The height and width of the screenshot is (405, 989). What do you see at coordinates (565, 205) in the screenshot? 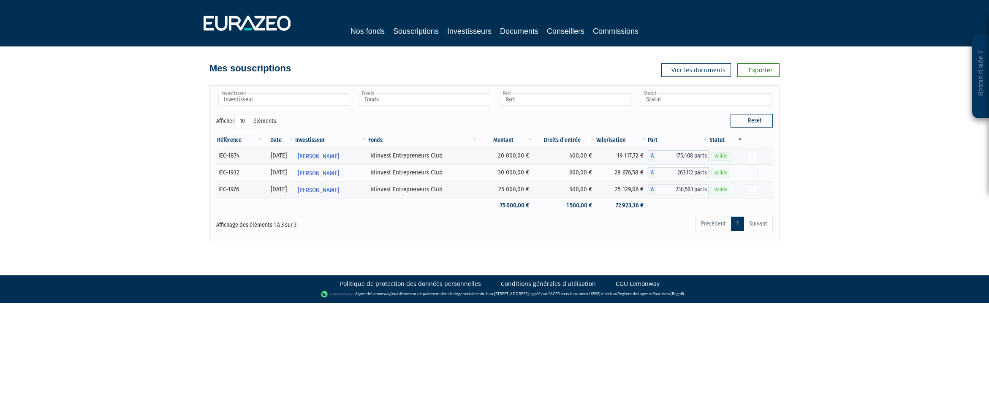
I see `td: 1 500,00 €` at bounding box center [565, 205].